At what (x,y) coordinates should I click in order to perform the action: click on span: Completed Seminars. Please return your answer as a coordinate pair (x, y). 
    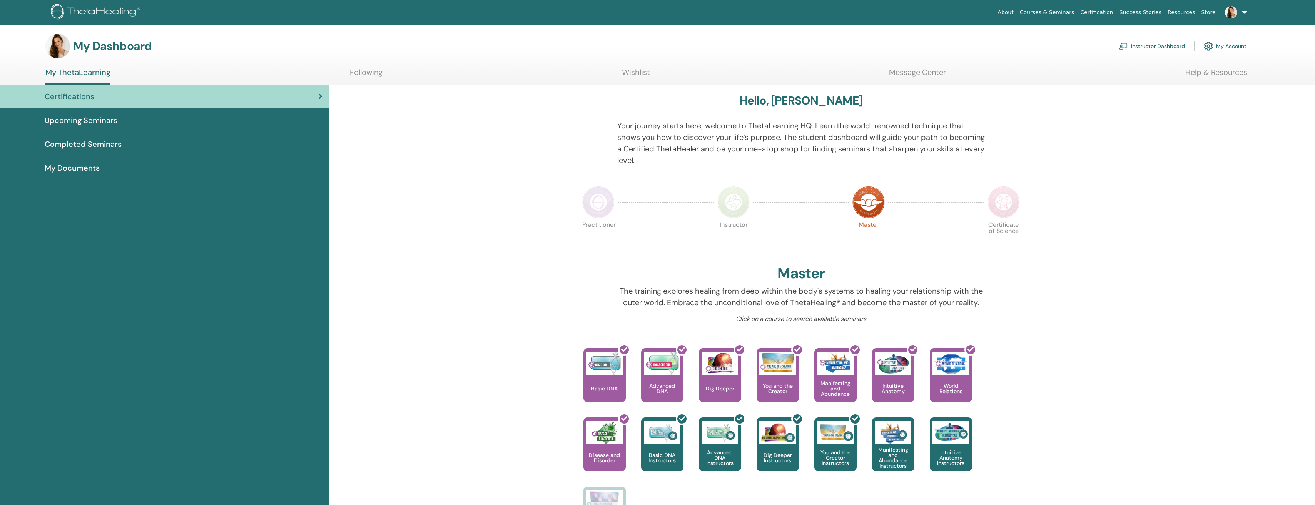
    Looking at the image, I should click on (83, 144).